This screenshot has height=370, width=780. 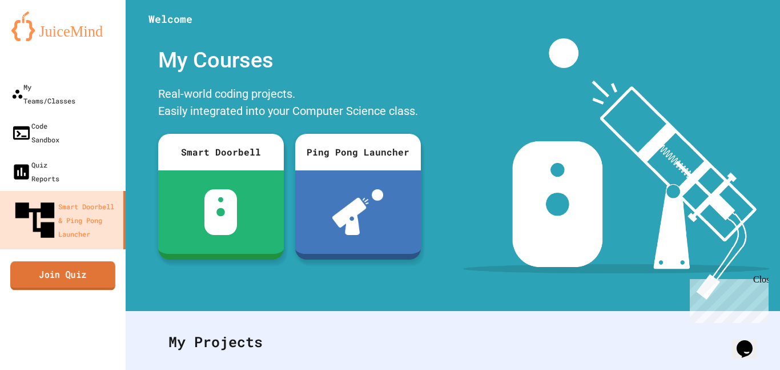 I want to click on div: Smart Doorbell, so click(x=221, y=152).